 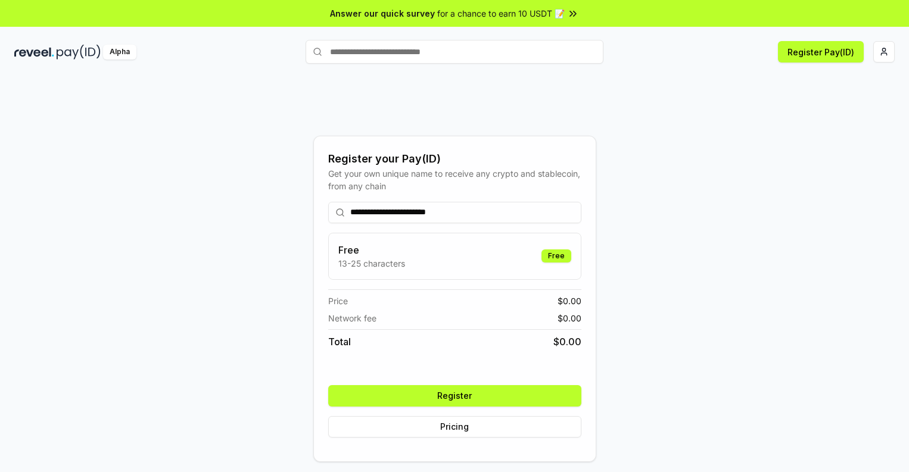 I want to click on img: reveel_dark, so click(x=34, y=52).